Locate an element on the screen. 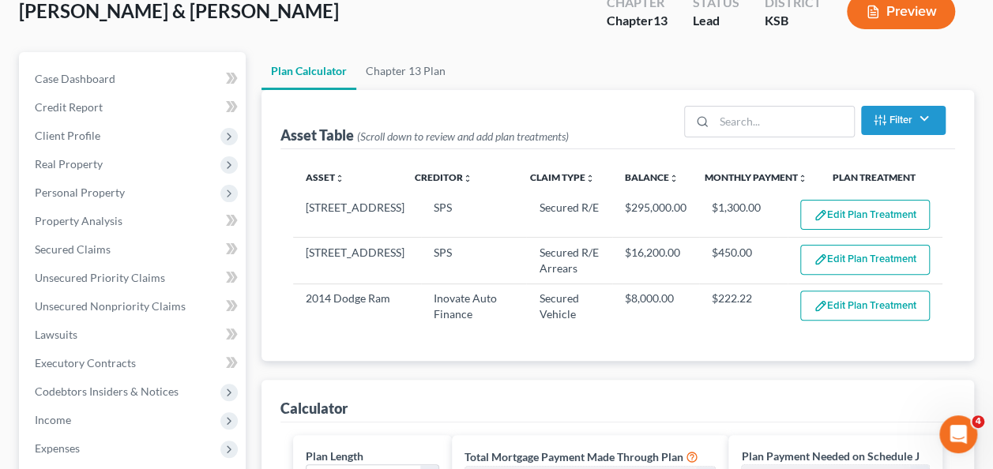 Image resolution: width=993 pixels, height=469 pixels. a: Secured Claims is located at coordinates (133, 250).